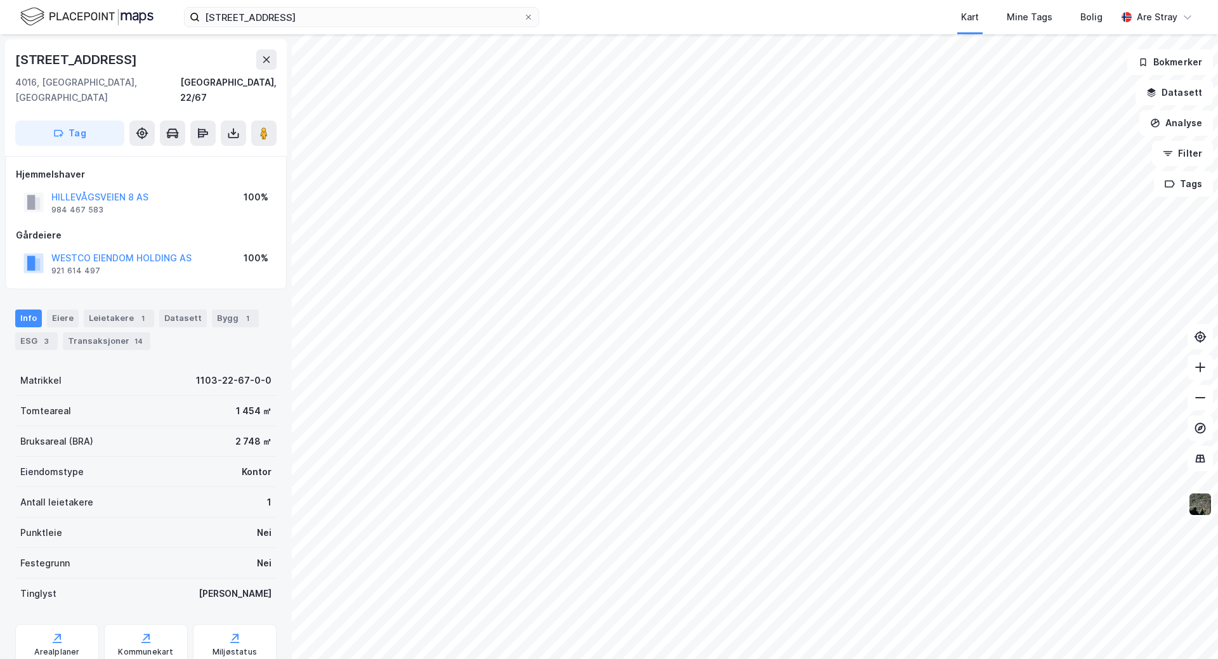  I want to click on div: Info, so click(29, 319).